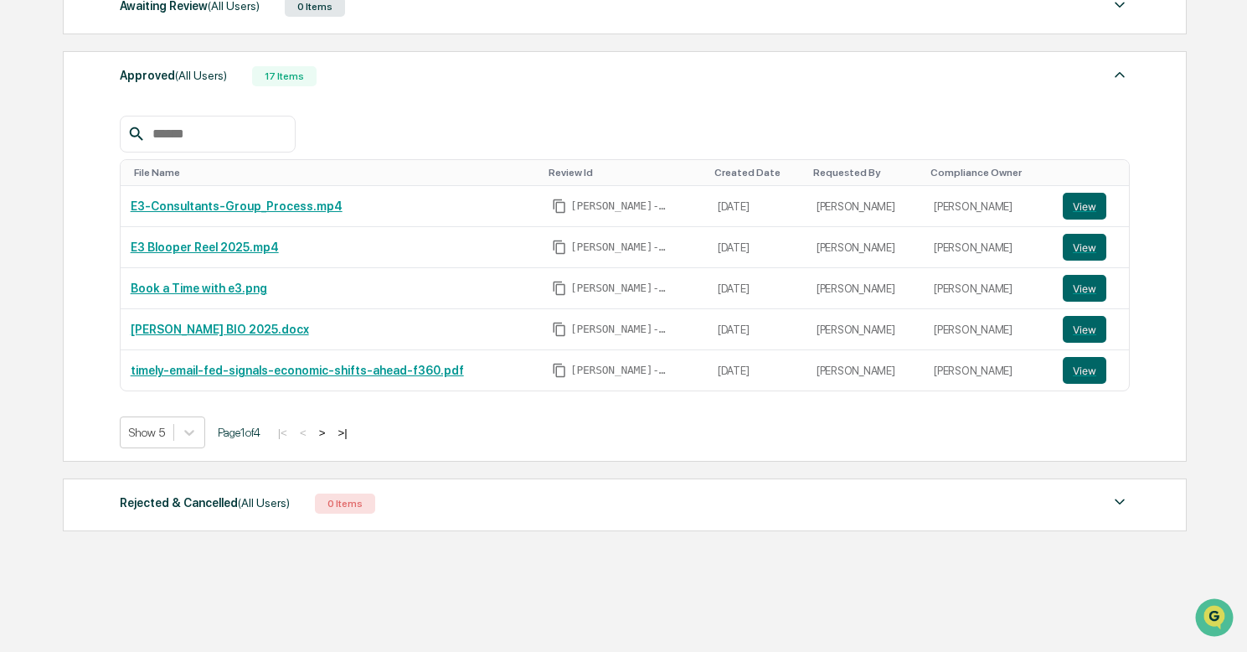 The image size is (1247, 652). Describe the element at coordinates (621, 288) in the screenshot. I see `span: TRAN-00016` at that location.